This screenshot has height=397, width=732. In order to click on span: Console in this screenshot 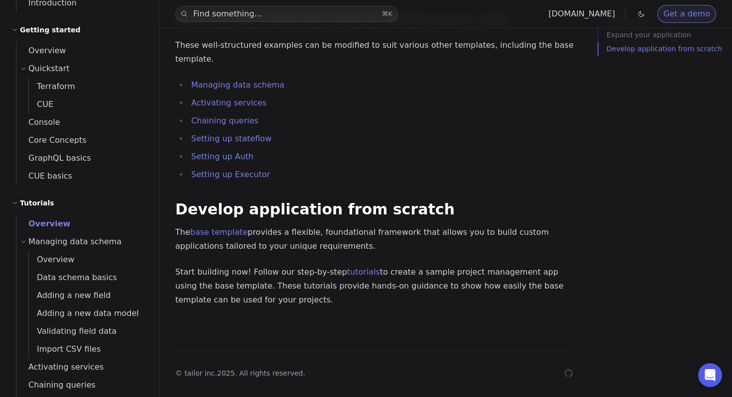, I will do `click(38, 122)`.